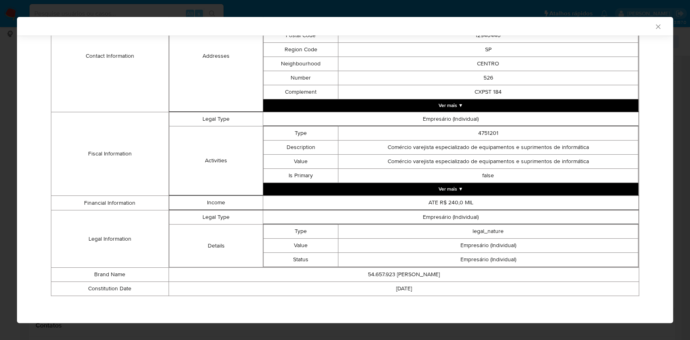 The image size is (690, 340). Describe the element at coordinates (488, 133) in the screenshot. I see `td: 4751201` at that location.